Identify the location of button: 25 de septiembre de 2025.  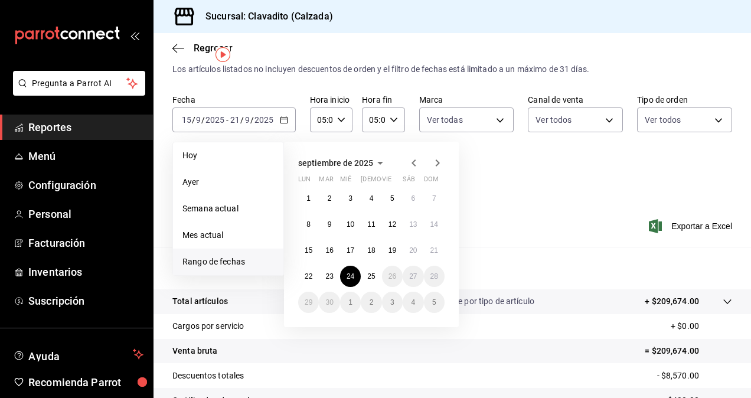
(371, 276).